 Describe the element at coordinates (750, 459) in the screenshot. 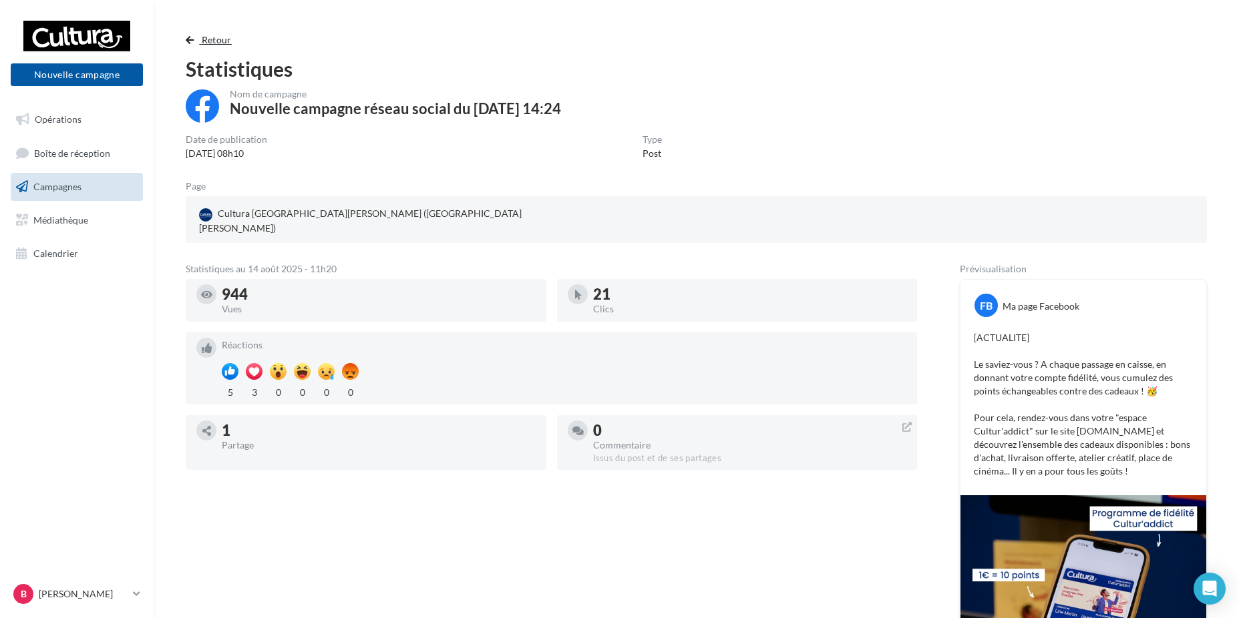

I see `div: Issus du post et de ses partages` at that location.